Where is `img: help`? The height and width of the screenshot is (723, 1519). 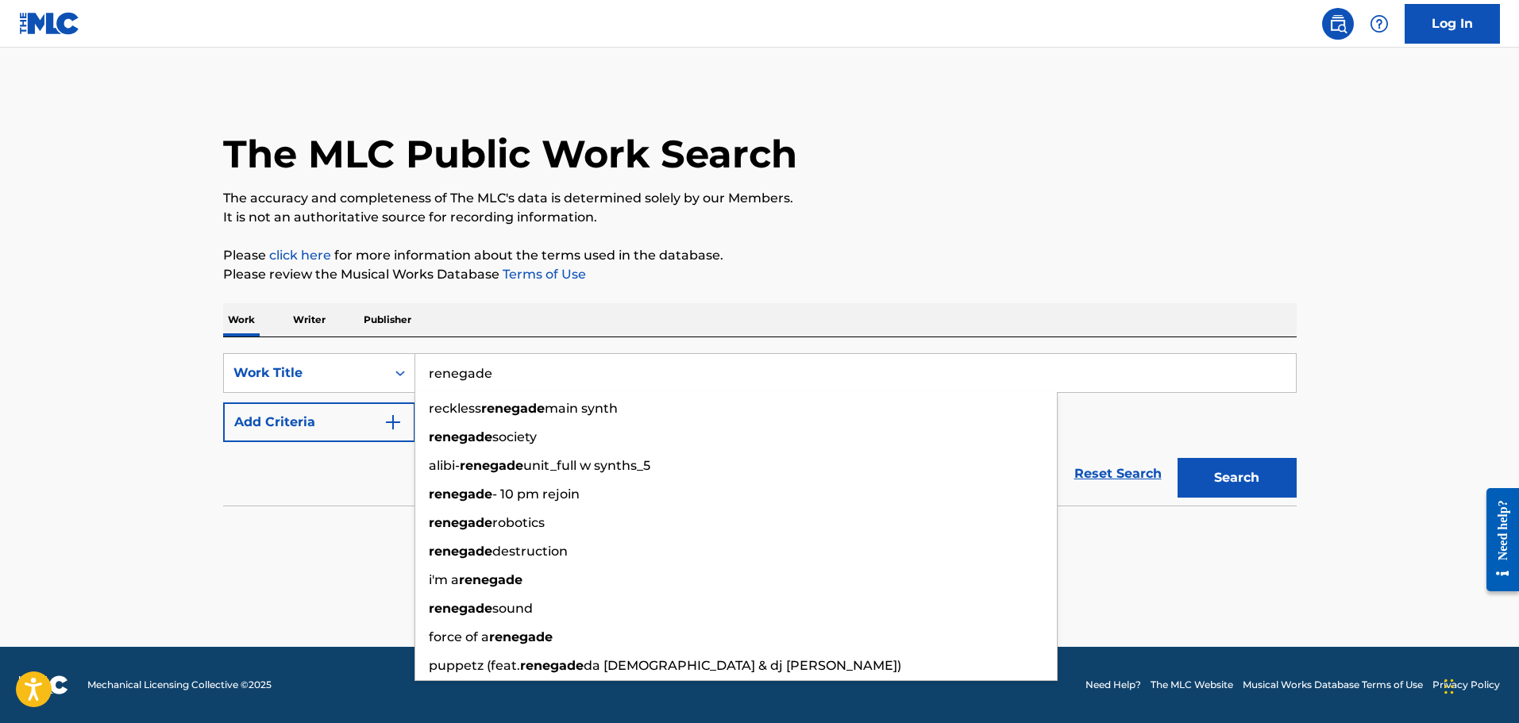
img: help is located at coordinates (1379, 24).